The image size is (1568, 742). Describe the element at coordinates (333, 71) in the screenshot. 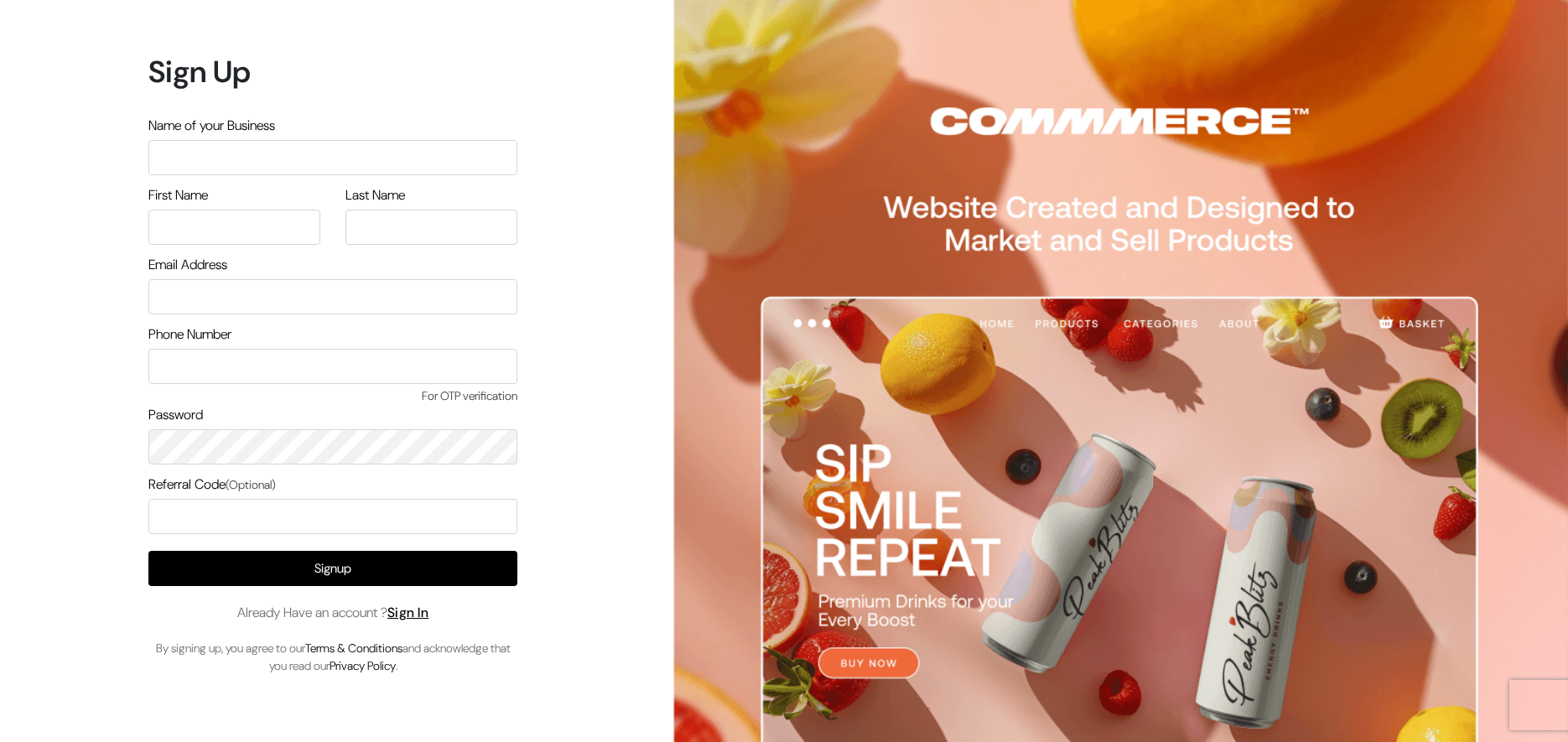

I see `h1: Sign Up` at that location.